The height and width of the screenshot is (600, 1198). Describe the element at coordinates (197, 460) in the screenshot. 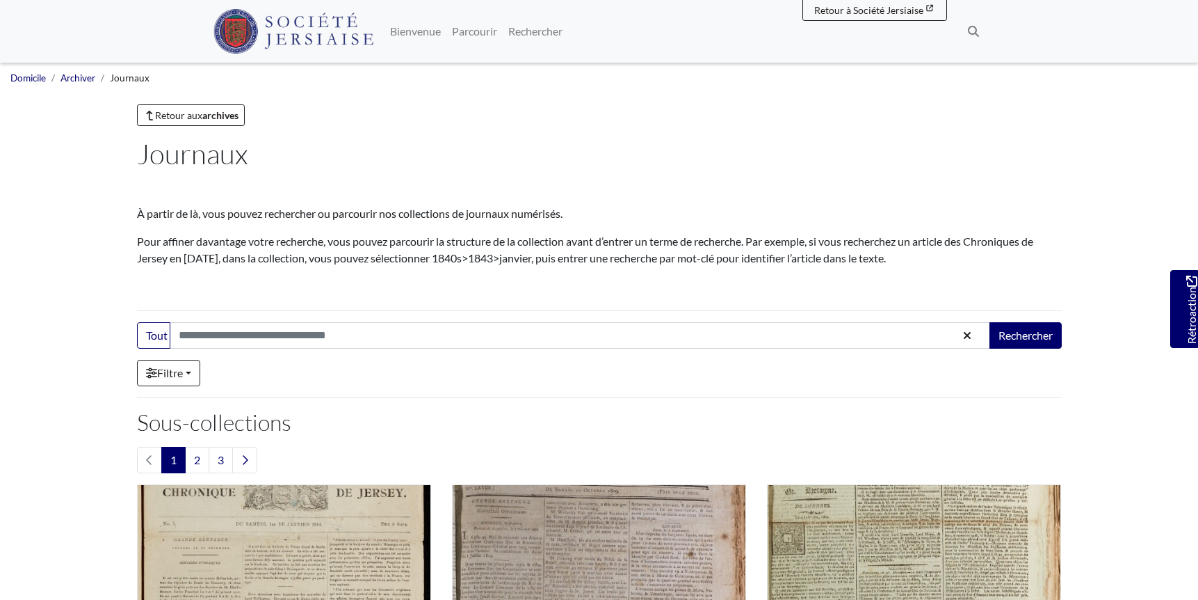

I see `a: Aller à la page 2` at that location.